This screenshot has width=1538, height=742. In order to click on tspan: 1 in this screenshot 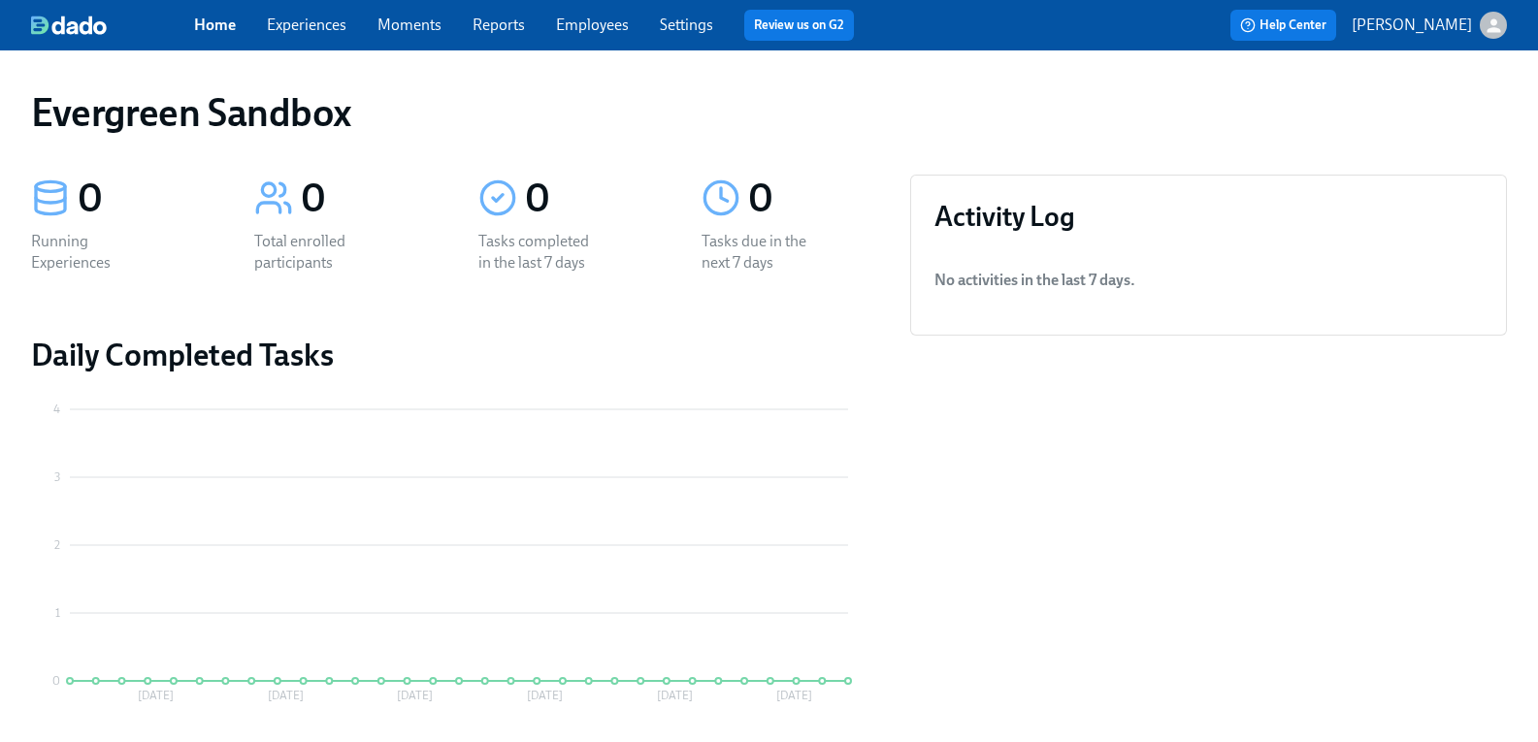, I will do `click(57, 613)`.